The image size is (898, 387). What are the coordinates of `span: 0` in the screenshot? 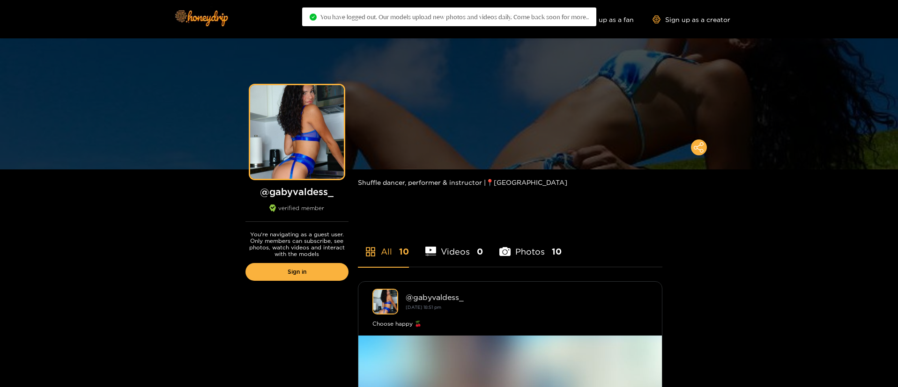 It's located at (480, 252).